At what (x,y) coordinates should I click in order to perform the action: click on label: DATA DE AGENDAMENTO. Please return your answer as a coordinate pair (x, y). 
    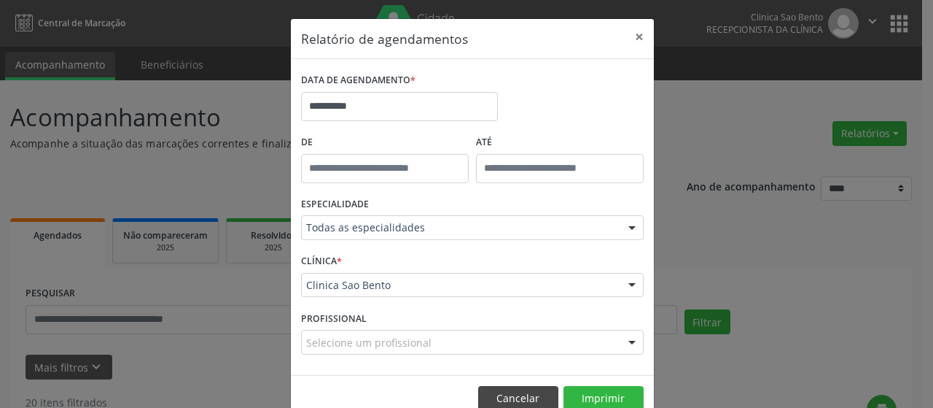
    Looking at the image, I should click on (358, 80).